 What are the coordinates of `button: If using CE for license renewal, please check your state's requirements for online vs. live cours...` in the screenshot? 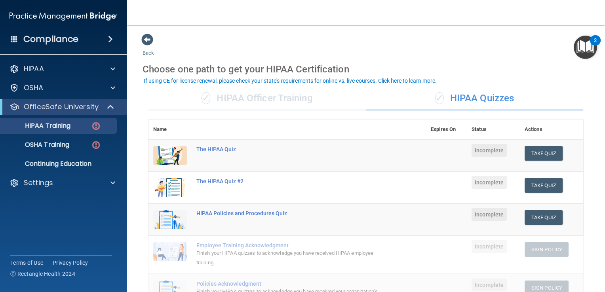 It's located at (290, 81).